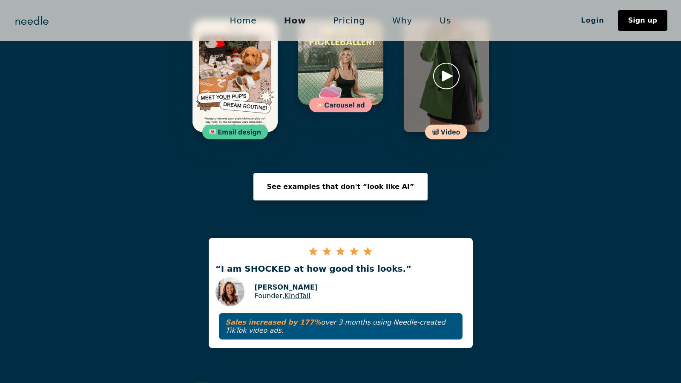  I want to click on a: Sign up, so click(643, 20).